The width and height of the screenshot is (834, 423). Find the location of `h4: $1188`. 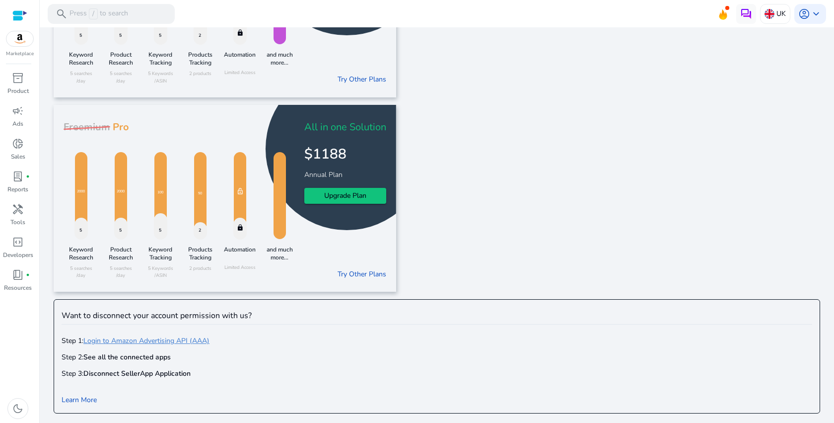

h4: $1188 is located at coordinates (345, 152).